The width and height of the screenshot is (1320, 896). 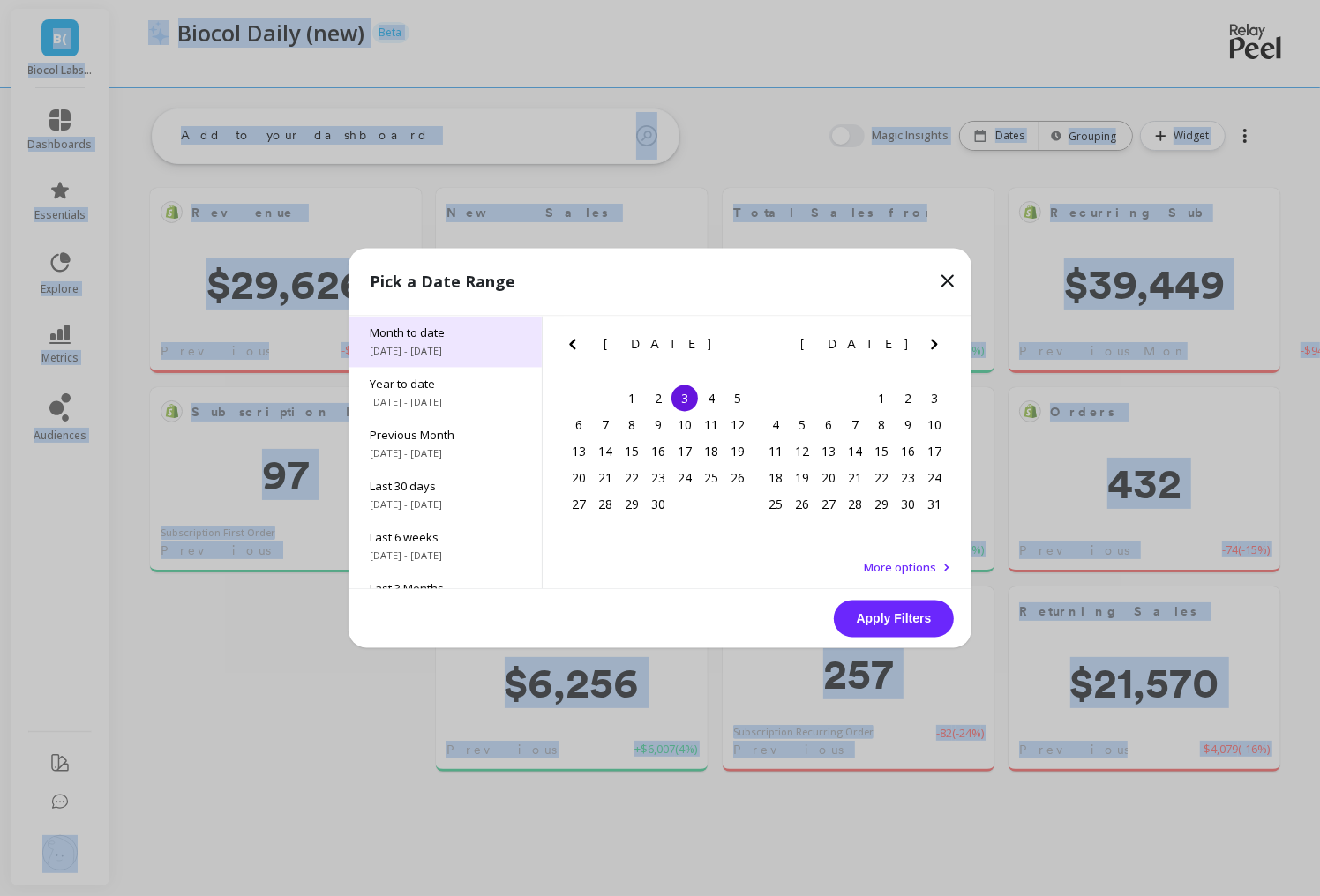 I want to click on button: Apply Filters, so click(x=894, y=619).